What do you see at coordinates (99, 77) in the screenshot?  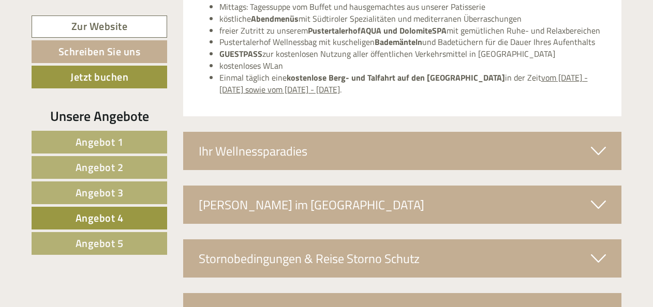 I see `a: Jetzt buchen` at bounding box center [99, 77].